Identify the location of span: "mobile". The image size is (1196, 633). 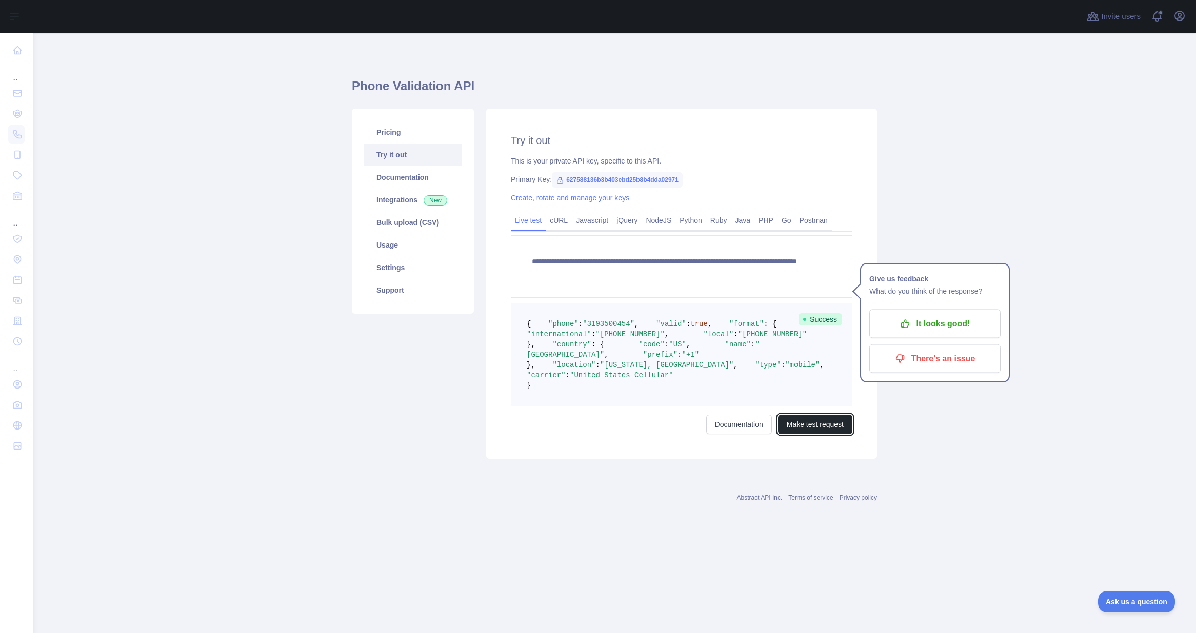
(802, 365).